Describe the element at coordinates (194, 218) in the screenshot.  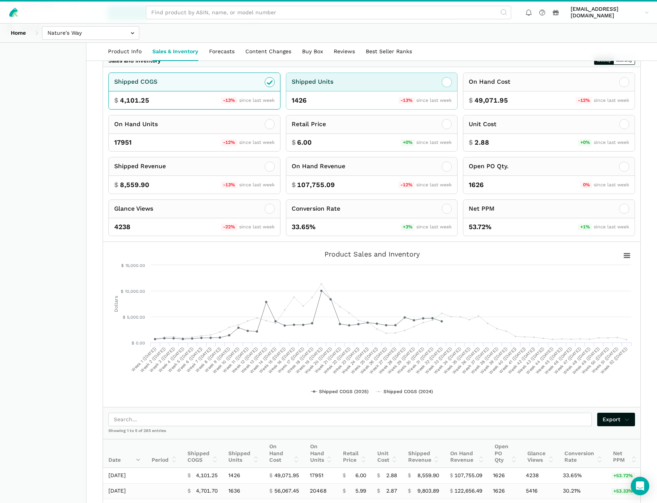
I see `button: Glance Views 4238 -22% since last week` at that location.